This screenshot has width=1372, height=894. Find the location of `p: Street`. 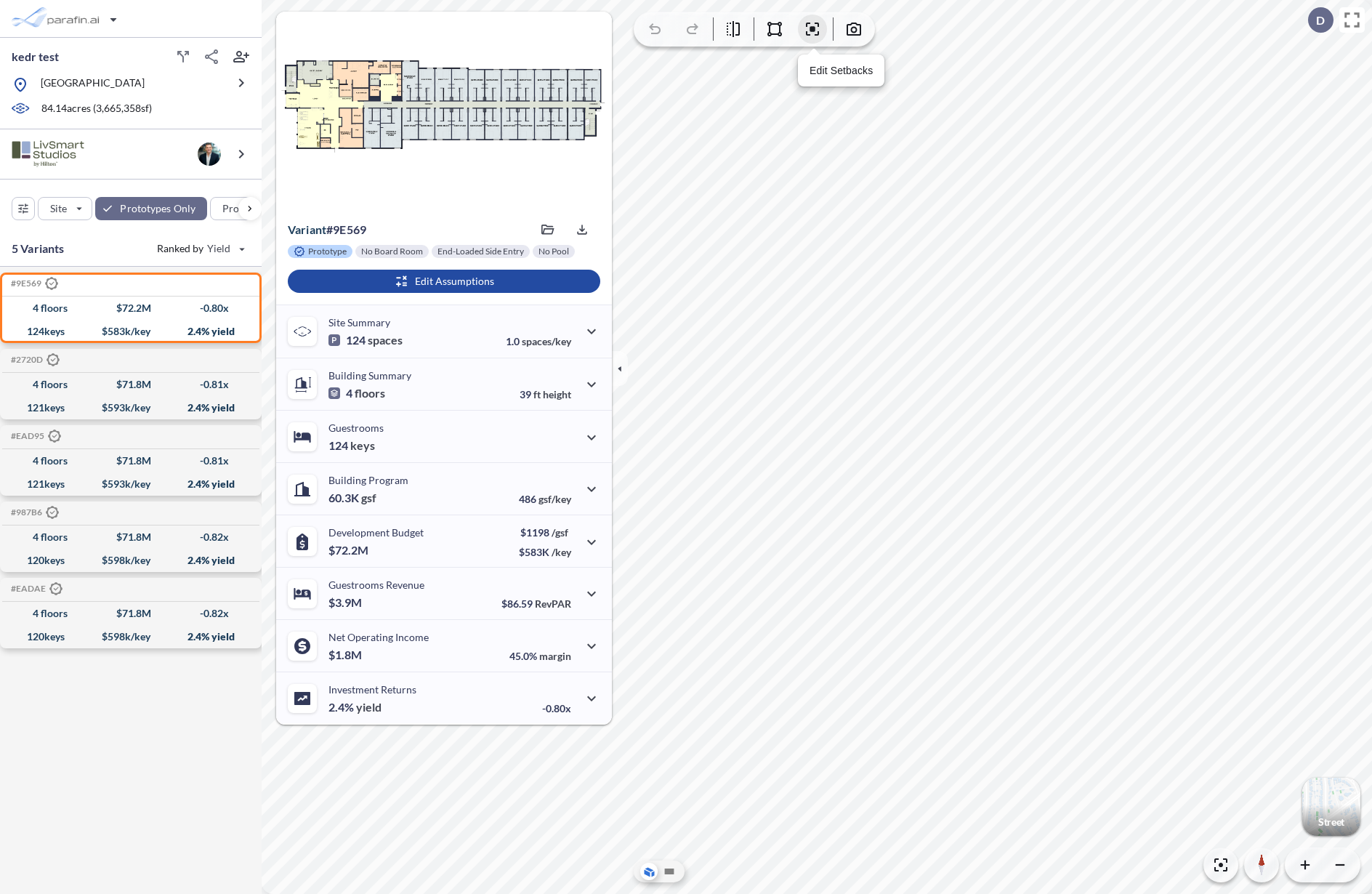

p: Street is located at coordinates (1331, 822).